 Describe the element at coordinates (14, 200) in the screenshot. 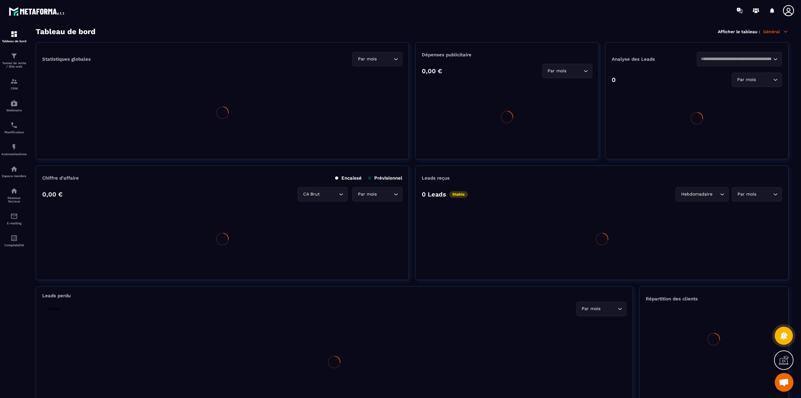

I see `p: Réseaux Sociaux` at that location.